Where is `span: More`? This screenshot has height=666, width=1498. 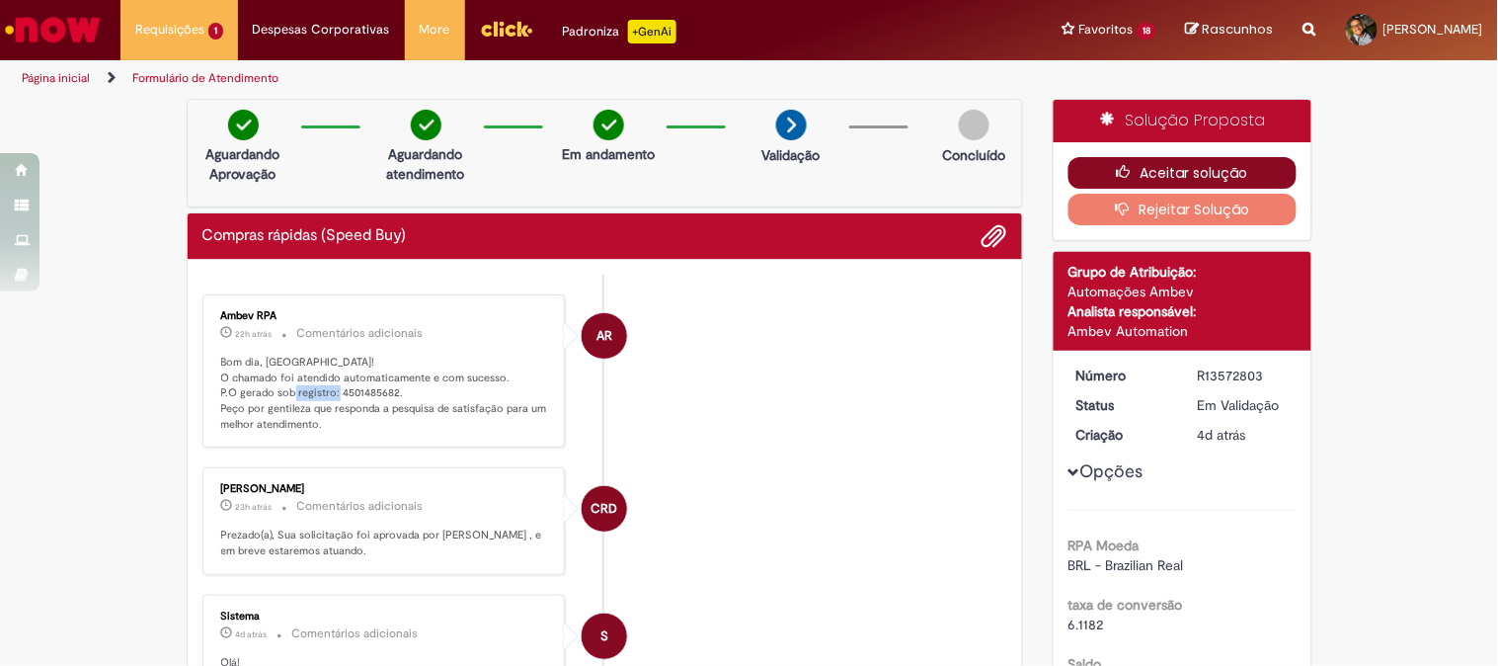
span: More is located at coordinates (434, 30).